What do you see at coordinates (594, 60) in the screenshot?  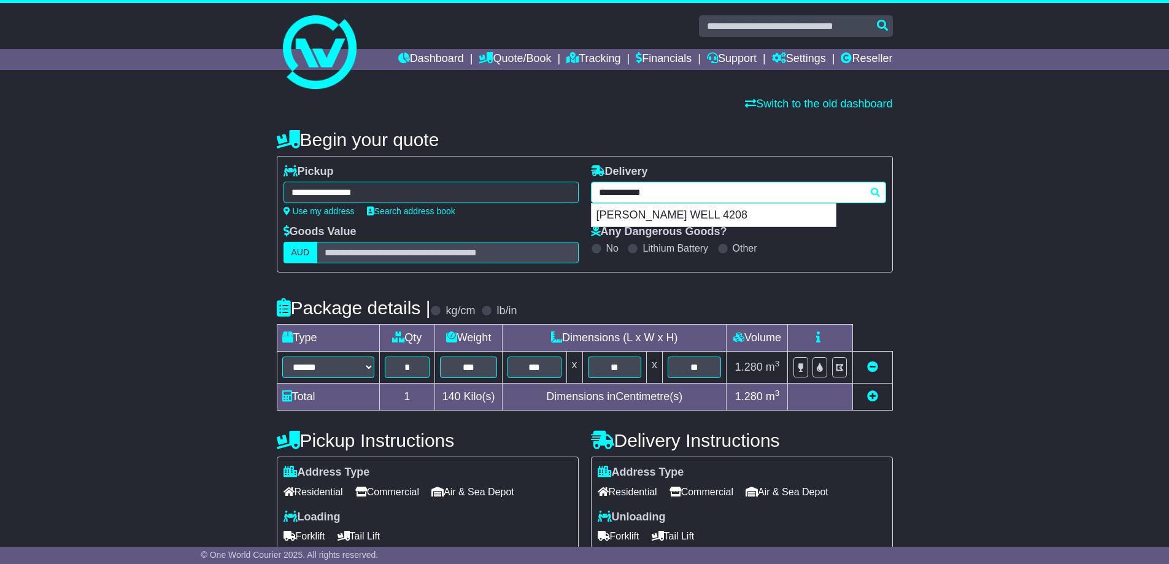 I see `a: Tracking` at bounding box center [594, 60].